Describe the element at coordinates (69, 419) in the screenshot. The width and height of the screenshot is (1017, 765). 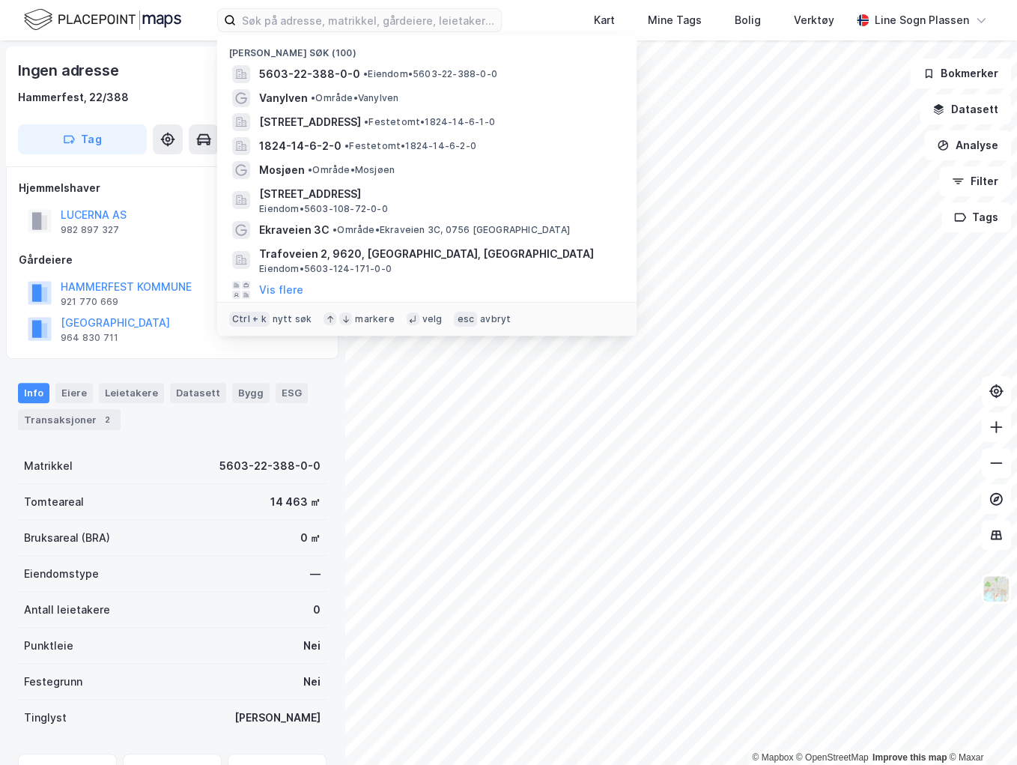
I see `div: Transaksjoner` at that location.